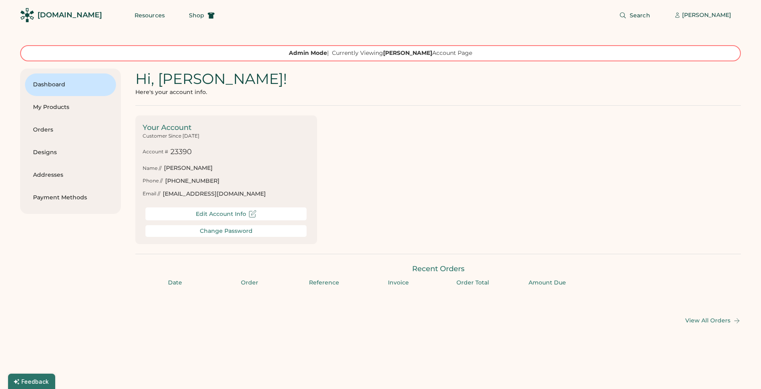 This screenshot has width=761, height=389. I want to click on div: View All Orders, so click(708, 320).